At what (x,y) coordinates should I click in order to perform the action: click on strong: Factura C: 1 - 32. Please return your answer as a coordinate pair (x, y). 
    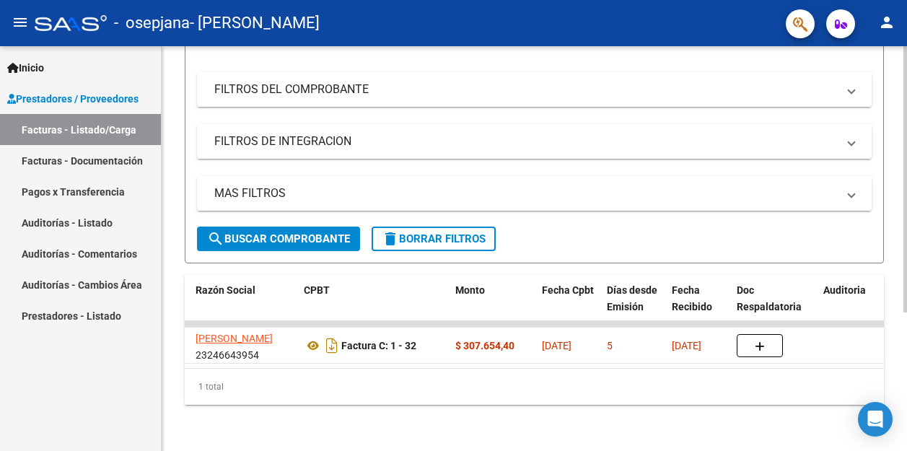
    Looking at the image, I should click on (379, 346).